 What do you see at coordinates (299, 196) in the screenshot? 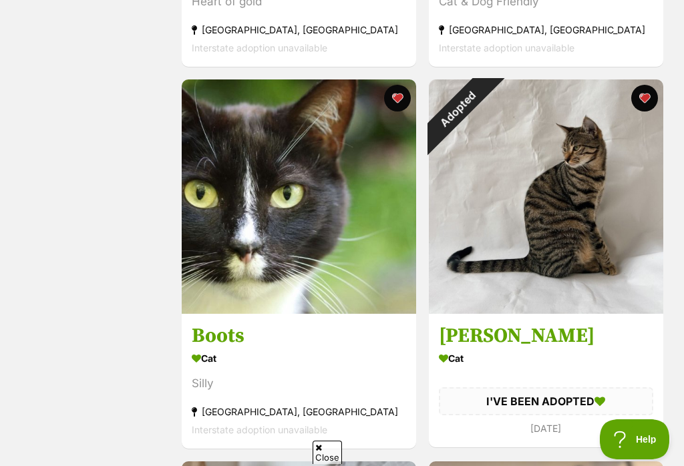
I see `img: Boots` at bounding box center [299, 196].